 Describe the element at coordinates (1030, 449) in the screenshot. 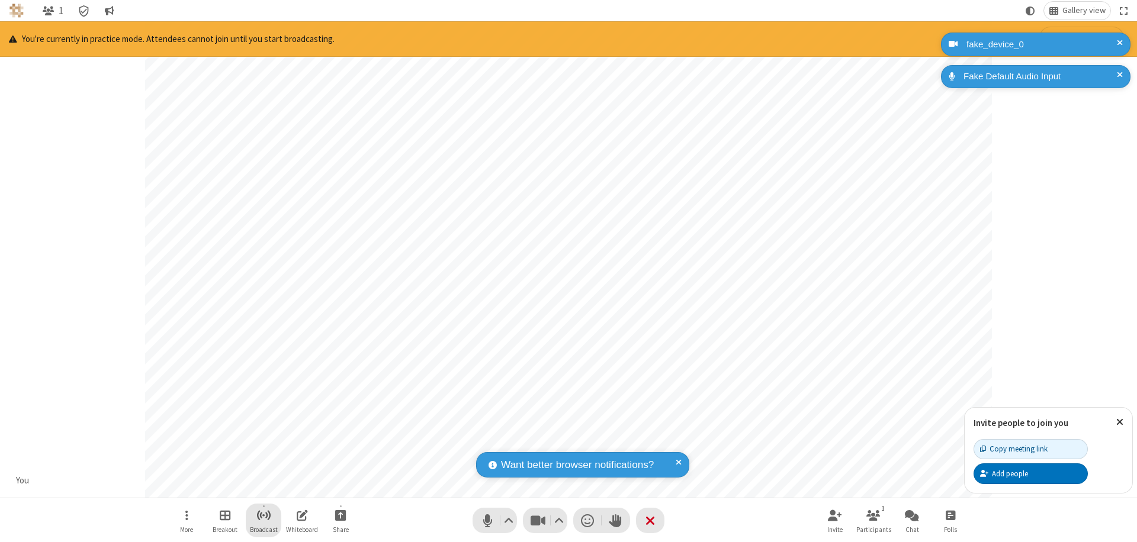

I see `button: Copy meeting link` at that location.